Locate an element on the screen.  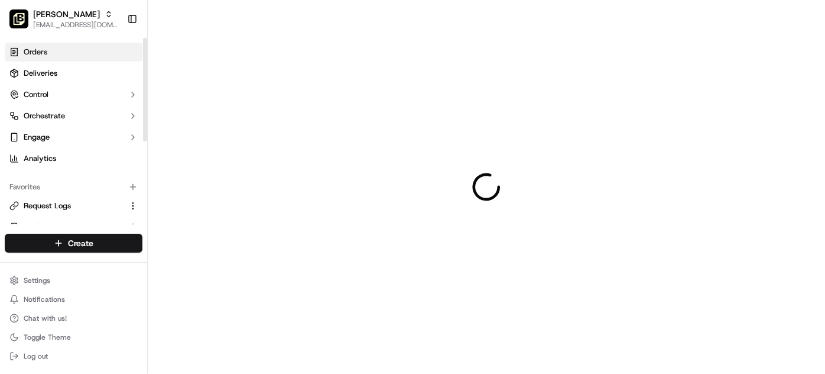
img: Pei Wei - Brentwood is located at coordinates (19, 19).